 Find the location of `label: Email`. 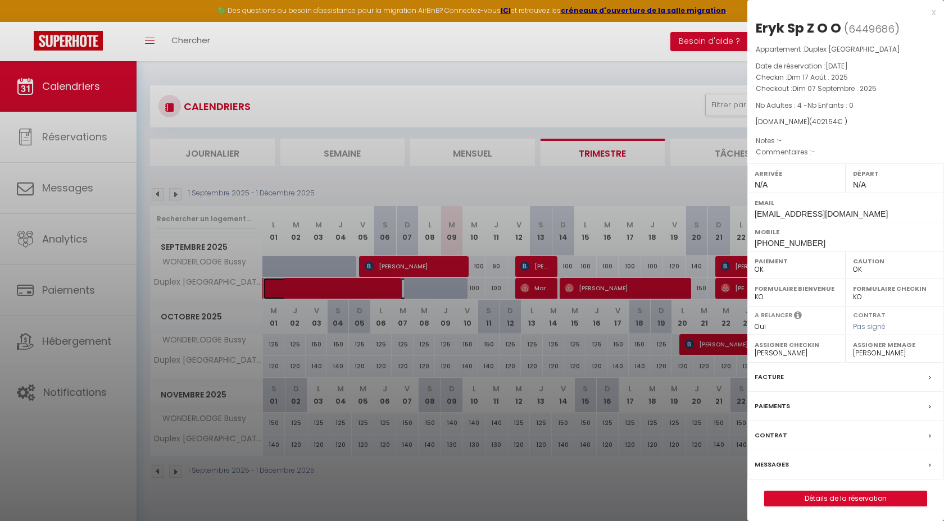

label: Email is located at coordinates (846, 203).